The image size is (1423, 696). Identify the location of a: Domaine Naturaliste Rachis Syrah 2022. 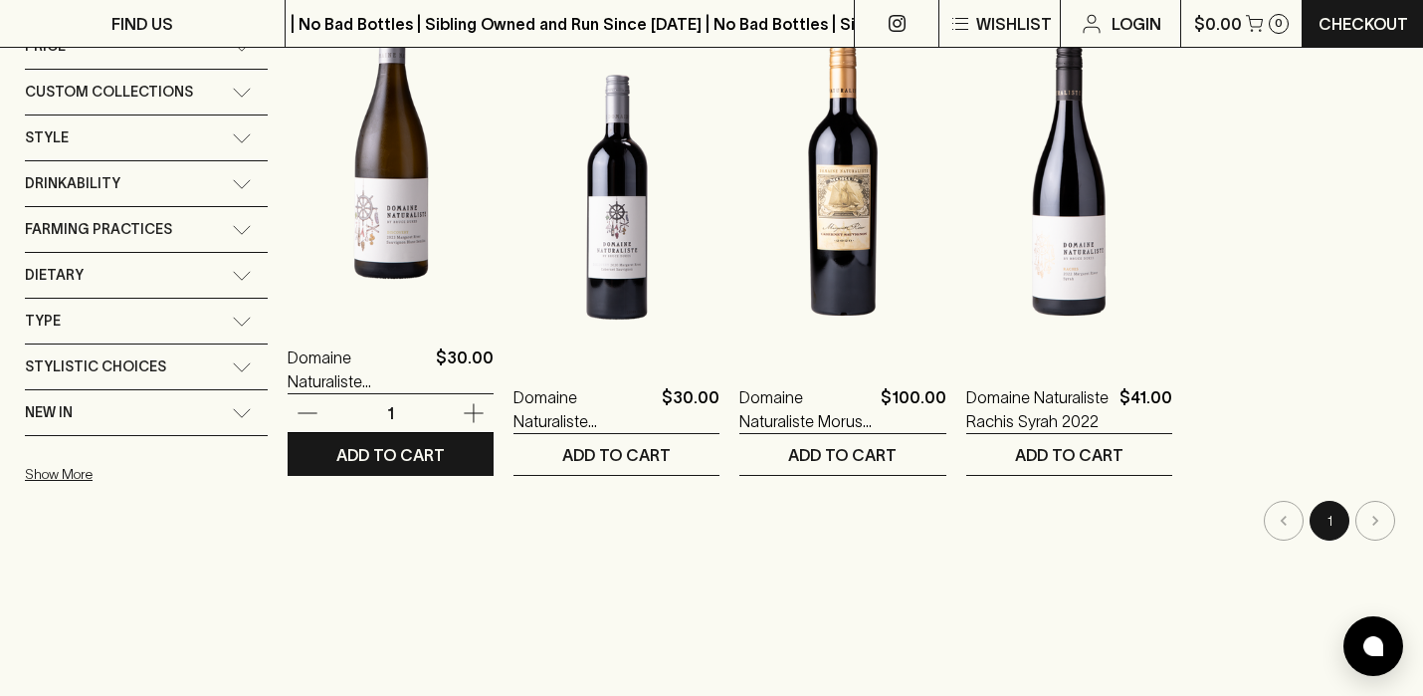
(1039, 409).